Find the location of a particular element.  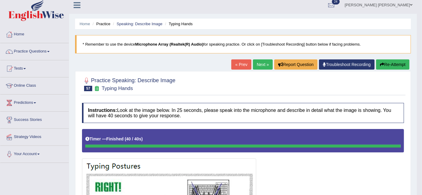

b: 40 / 40s is located at coordinates (134, 139).